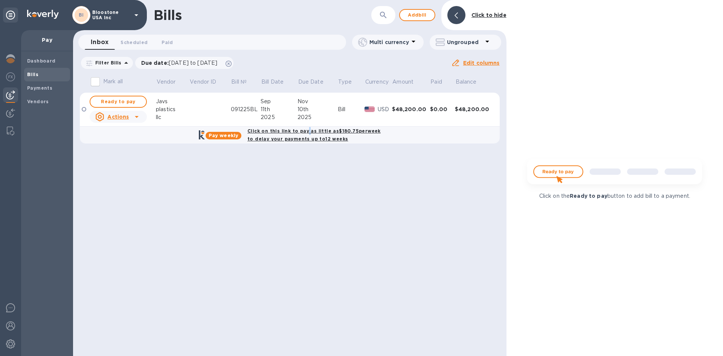 This screenshot has width=723, height=356. I want to click on p: Type, so click(345, 82).